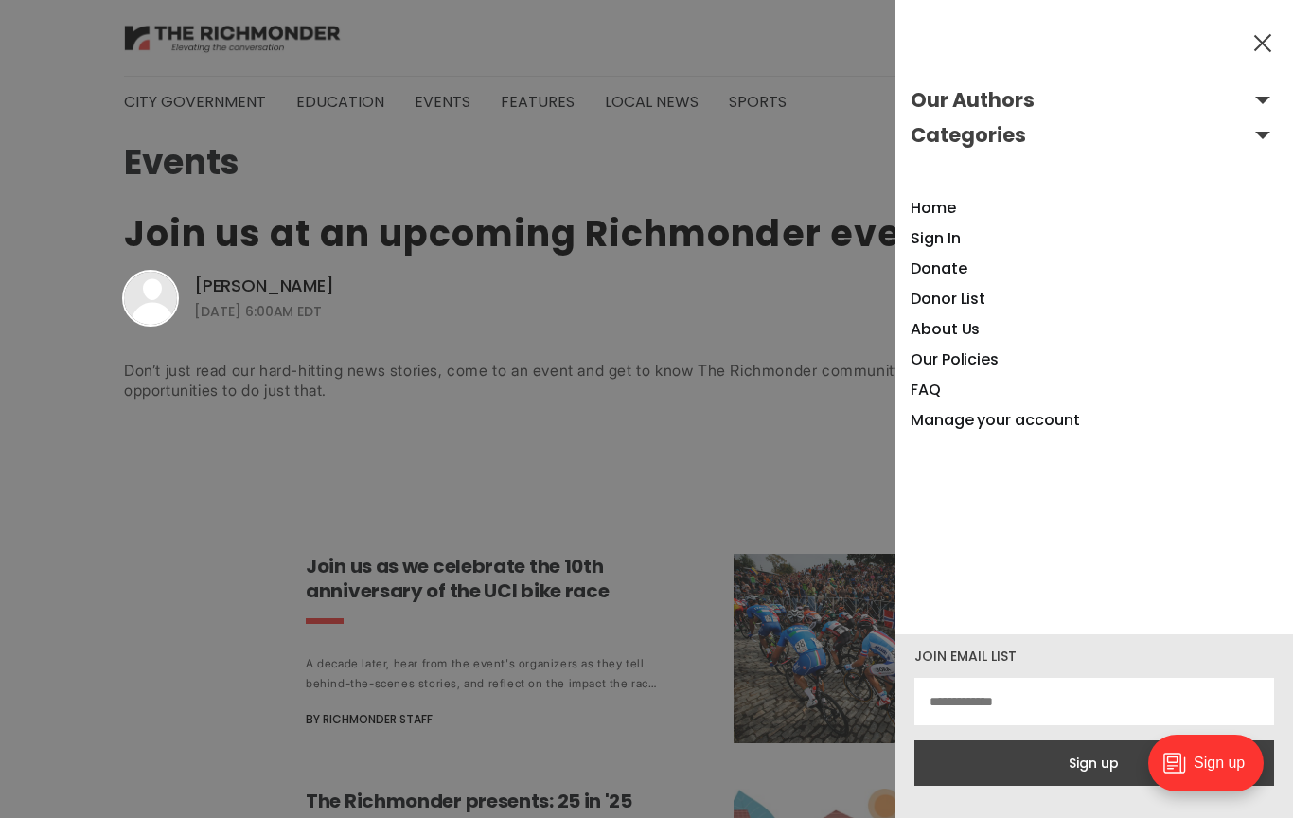 The width and height of the screenshot is (1293, 818). What do you see at coordinates (1094, 135) in the screenshot?
I see `button: Open submenu Categories` at bounding box center [1094, 135].